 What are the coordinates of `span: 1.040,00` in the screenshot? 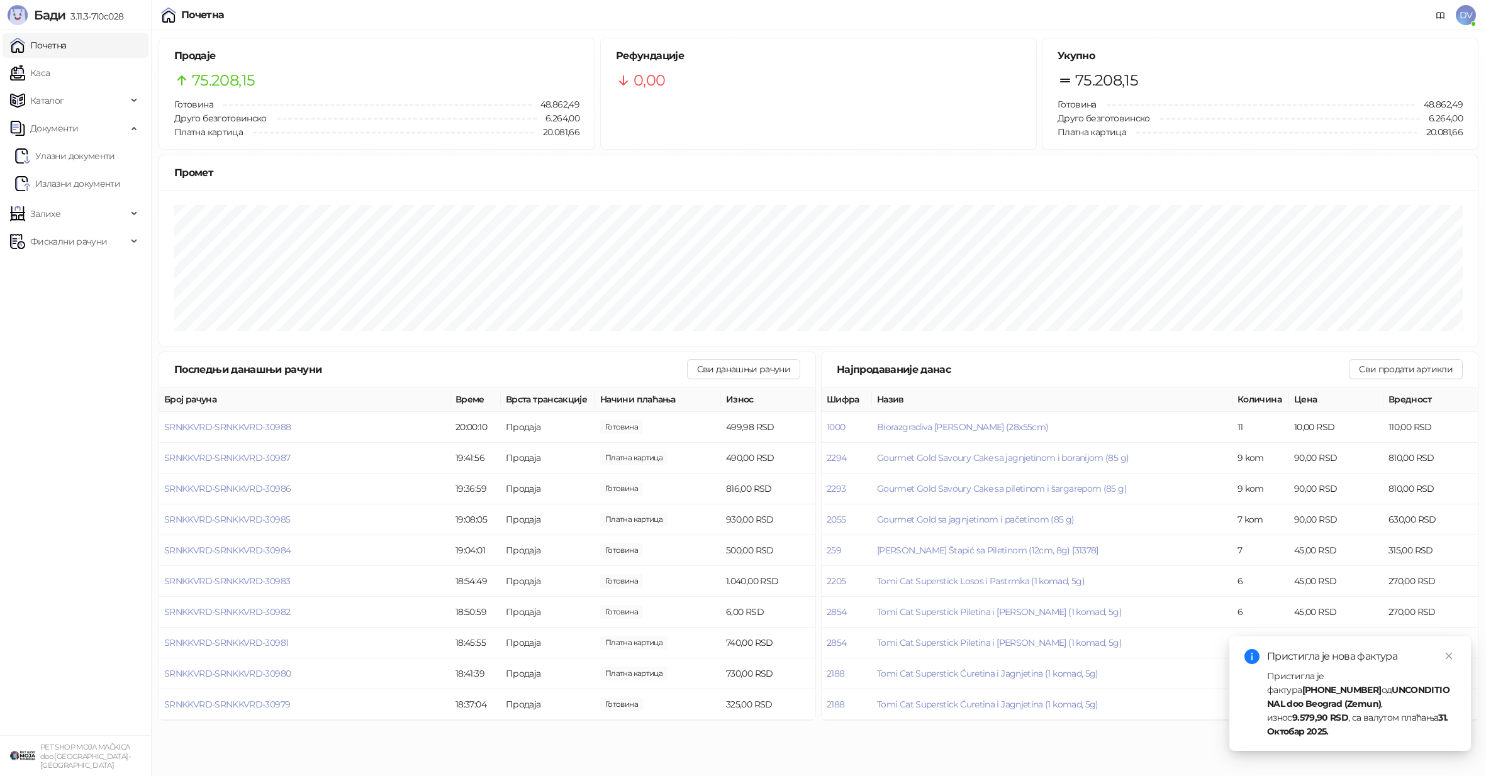 It's located at (622, 581).